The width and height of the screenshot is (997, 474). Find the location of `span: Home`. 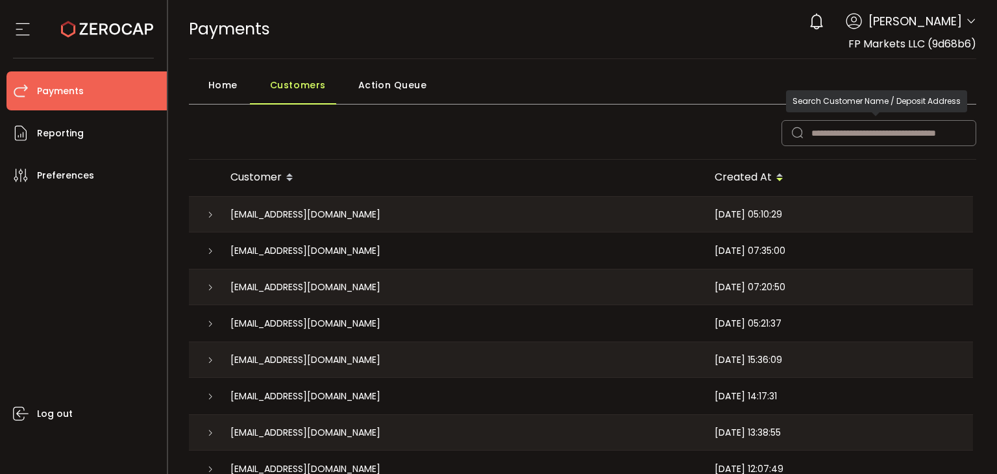

span: Home is located at coordinates (223, 85).